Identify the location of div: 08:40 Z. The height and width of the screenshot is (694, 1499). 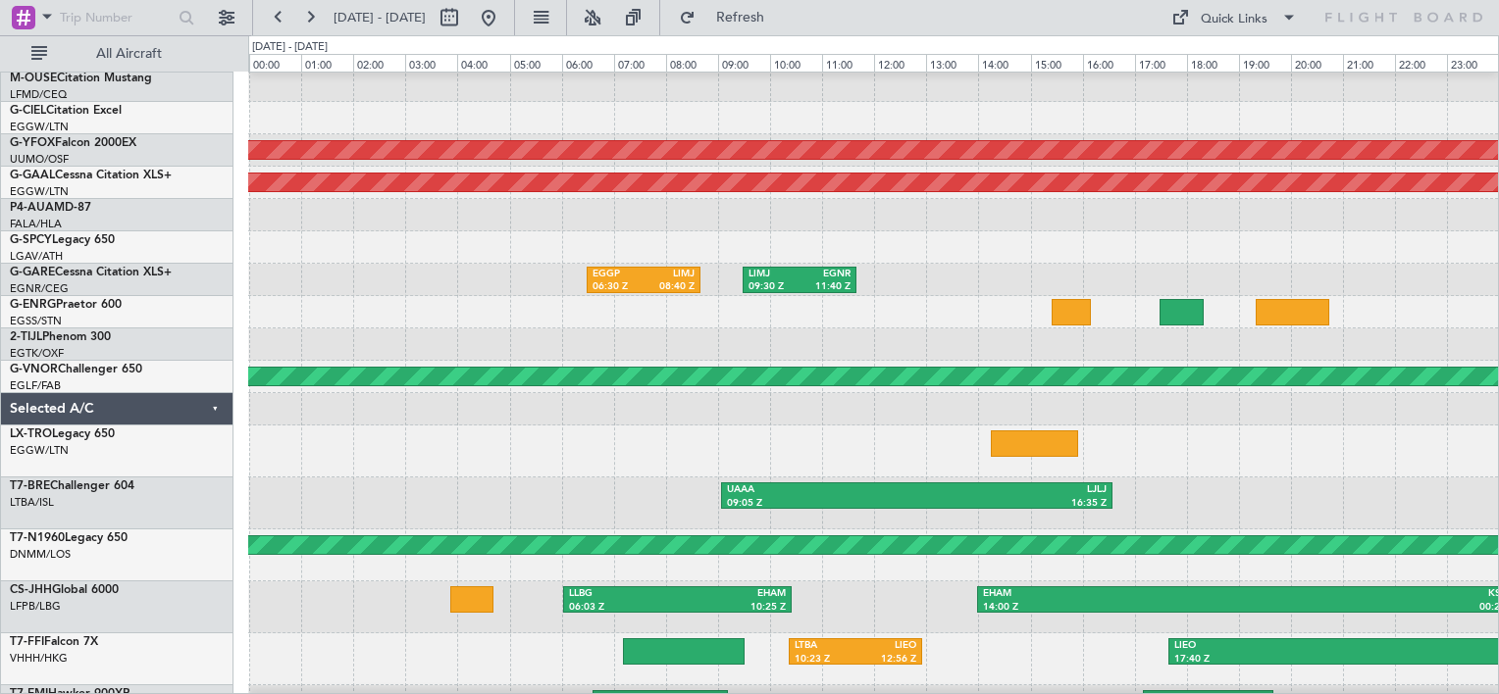
(669, 287).